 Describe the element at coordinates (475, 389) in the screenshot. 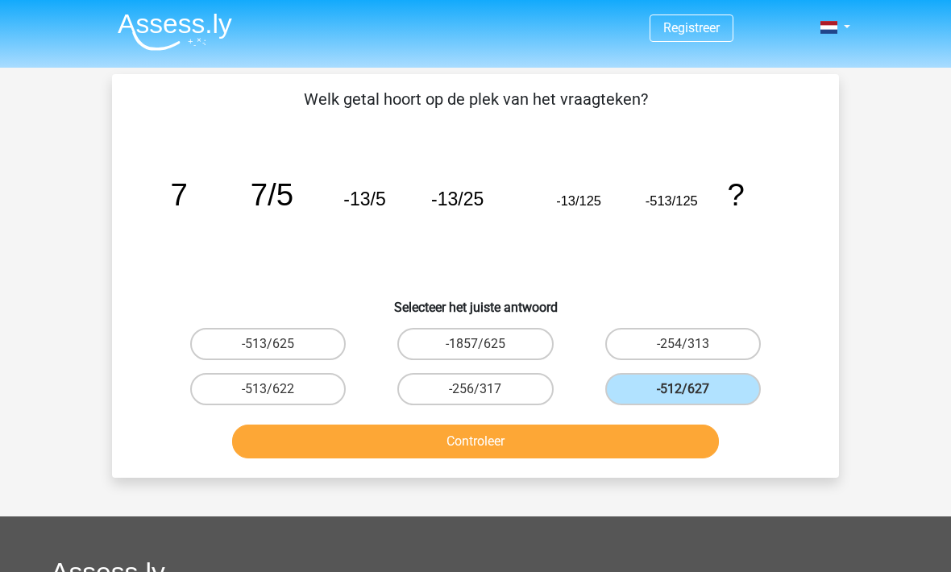

I see `label: -256/317` at that location.